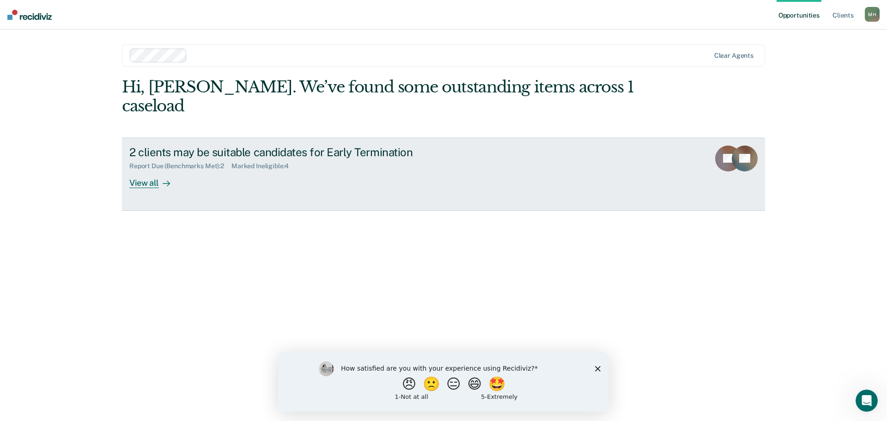  Describe the element at coordinates (320, 17) in the screenshot. I see `div: Close survey` at that location.